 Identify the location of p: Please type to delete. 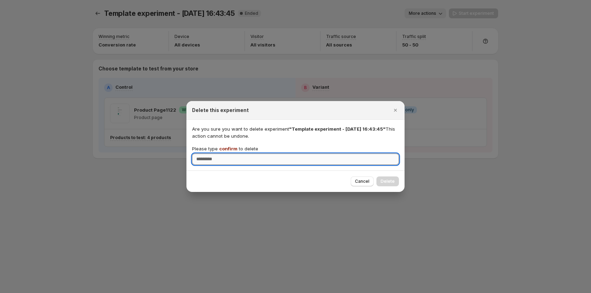
(225, 149).